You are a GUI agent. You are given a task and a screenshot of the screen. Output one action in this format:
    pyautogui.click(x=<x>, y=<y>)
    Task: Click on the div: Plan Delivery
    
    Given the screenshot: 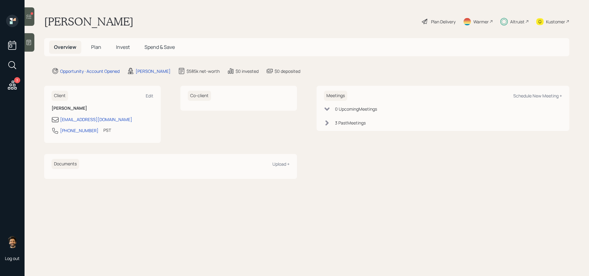 What is the action you would take?
    pyautogui.click(x=443, y=21)
    